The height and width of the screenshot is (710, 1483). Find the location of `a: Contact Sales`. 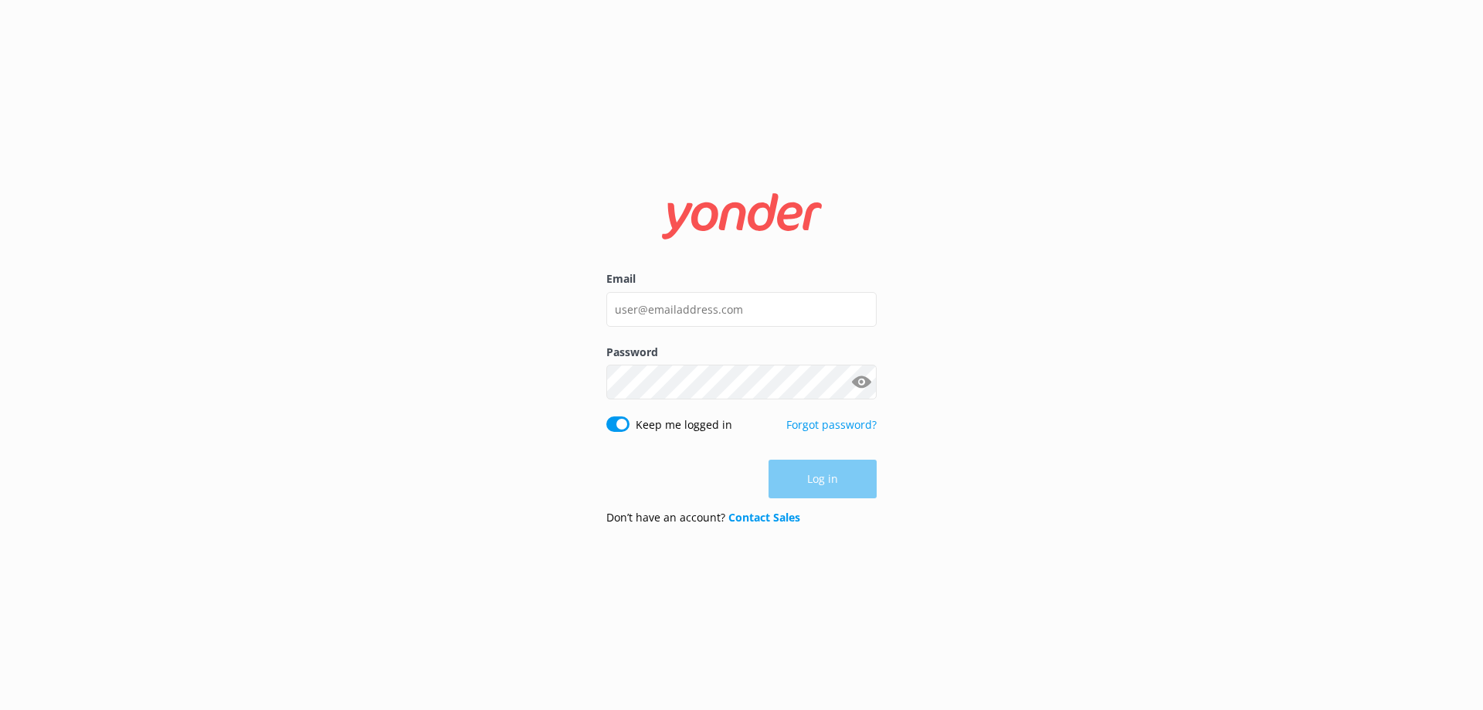

a: Contact Sales is located at coordinates (764, 517).